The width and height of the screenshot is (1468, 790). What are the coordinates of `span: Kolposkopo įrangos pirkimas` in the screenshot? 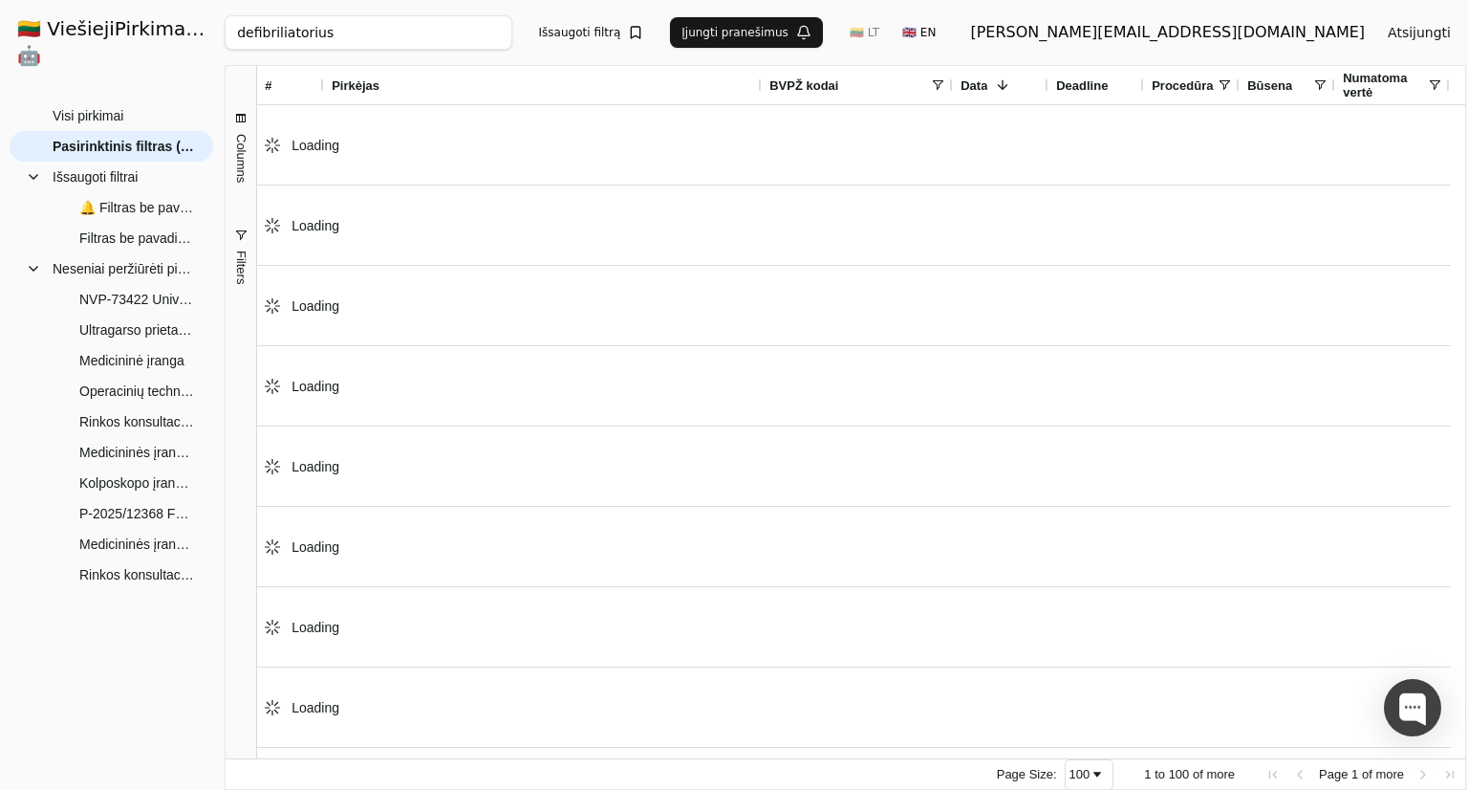 It's located at (137, 483).